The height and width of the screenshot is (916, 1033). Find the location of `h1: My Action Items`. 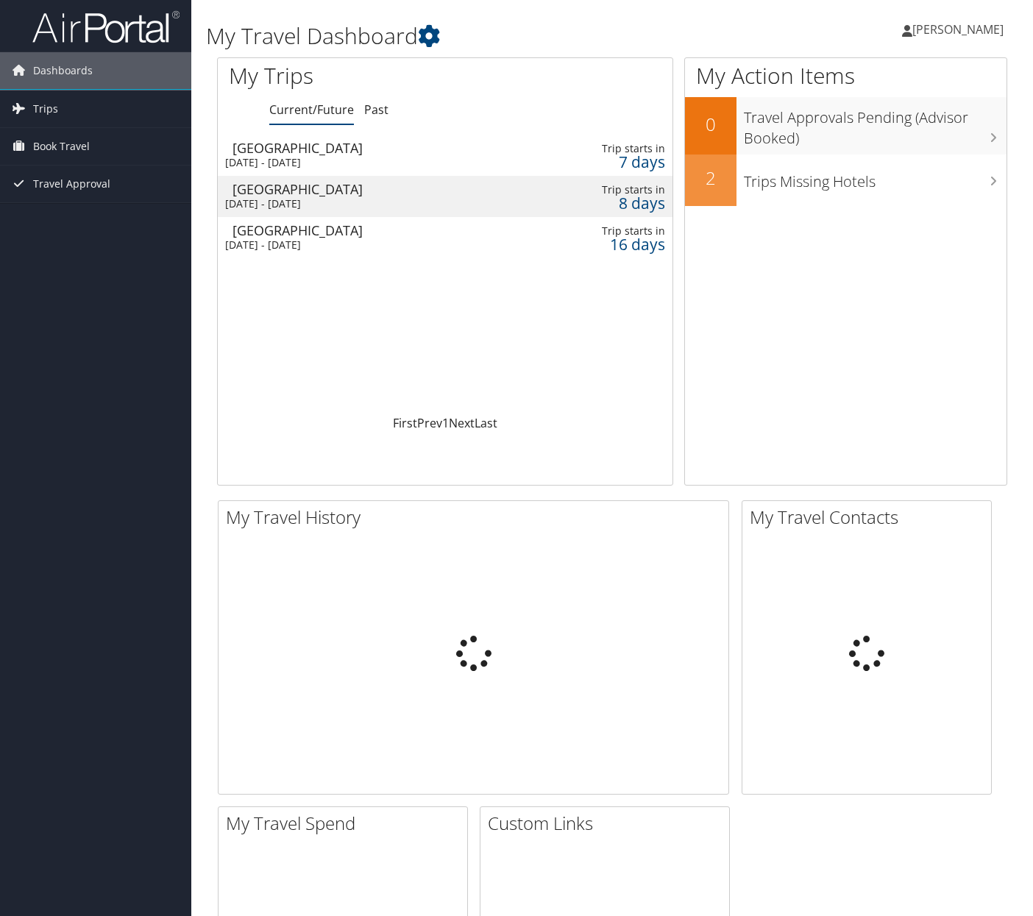

h1: My Action Items is located at coordinates (846, 76).